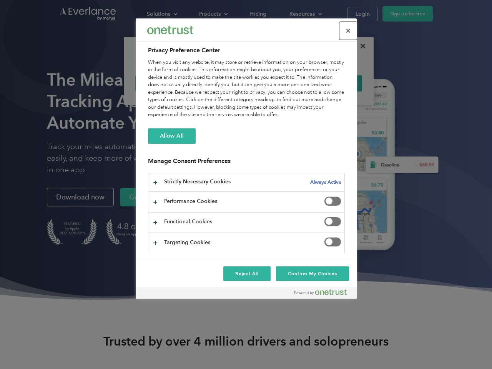  Describe the element at coordinates (172, 136) in the screenshot. I see `button: Allow All` at that location.